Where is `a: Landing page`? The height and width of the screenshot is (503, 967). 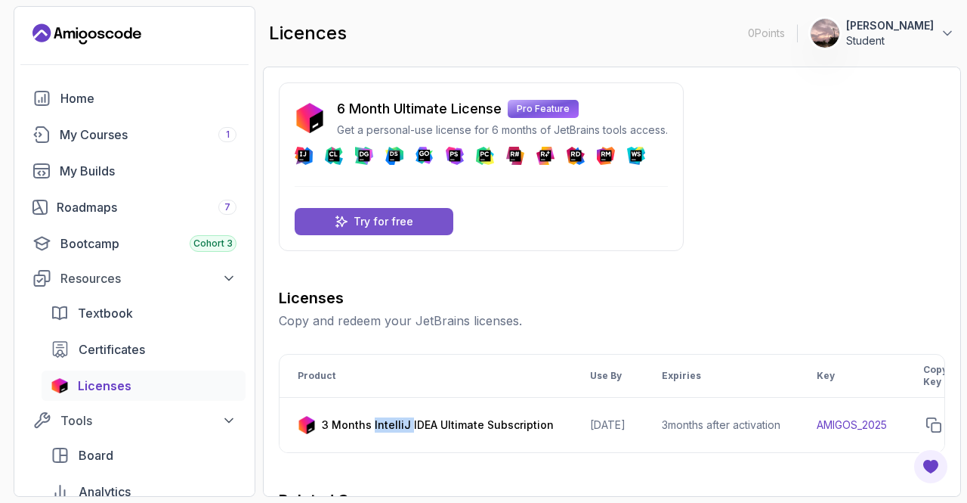 a: Landing page is located at coordinates (87, 34).